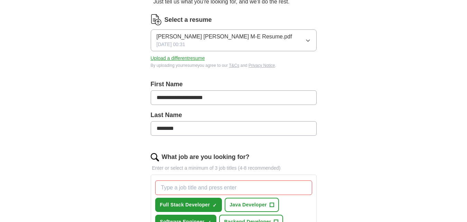 This screenshot has width=467, height=222. I want to click on label: Last Name, so click(234, 115).